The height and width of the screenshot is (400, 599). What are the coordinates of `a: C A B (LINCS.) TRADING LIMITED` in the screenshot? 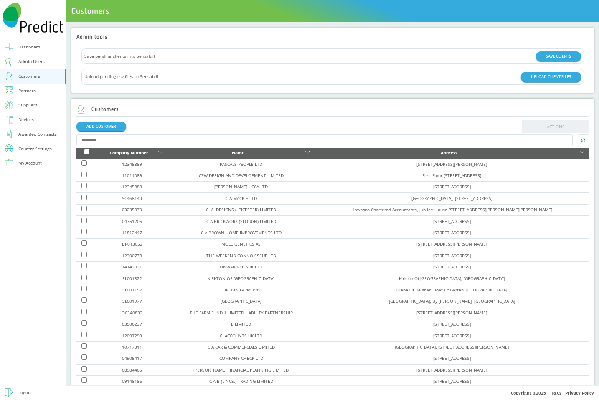 It's located at (241, 381).